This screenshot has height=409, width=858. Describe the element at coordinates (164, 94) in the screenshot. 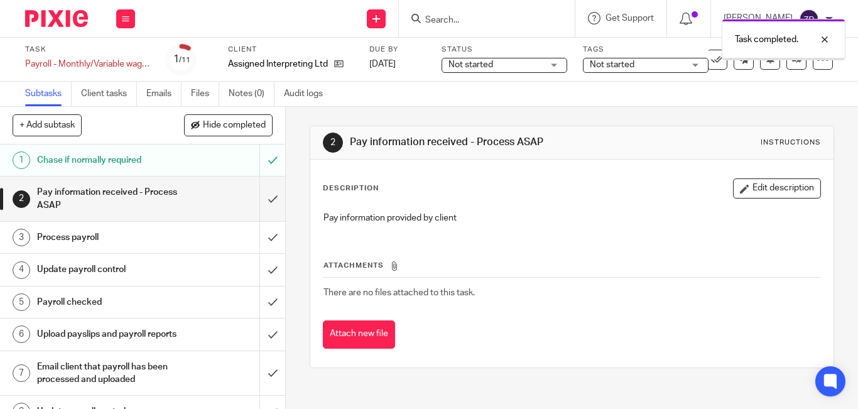

I see `a: Emails` at that location.